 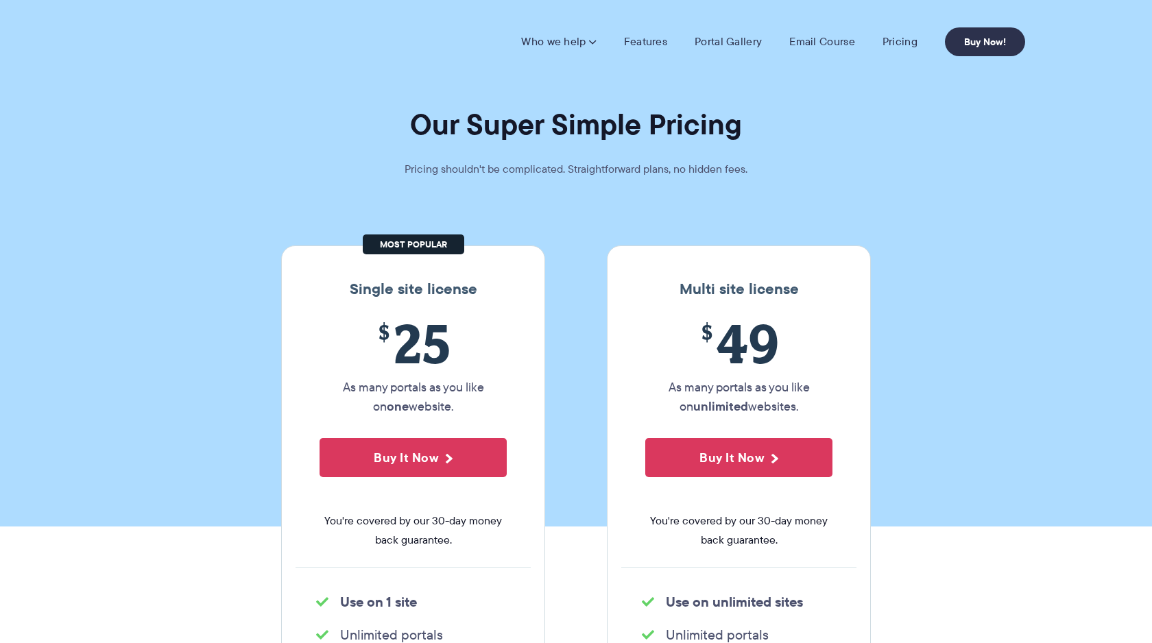 I want to click on a: Features, so click(x=645, y=42).